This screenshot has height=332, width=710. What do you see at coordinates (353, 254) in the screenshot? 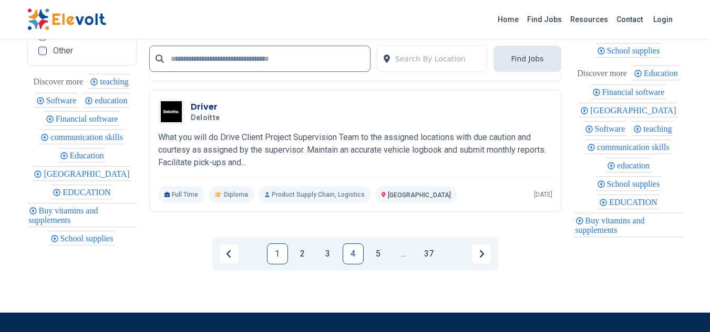
I see `a: Page 4 is your current page` at bounding box center [353, 254].